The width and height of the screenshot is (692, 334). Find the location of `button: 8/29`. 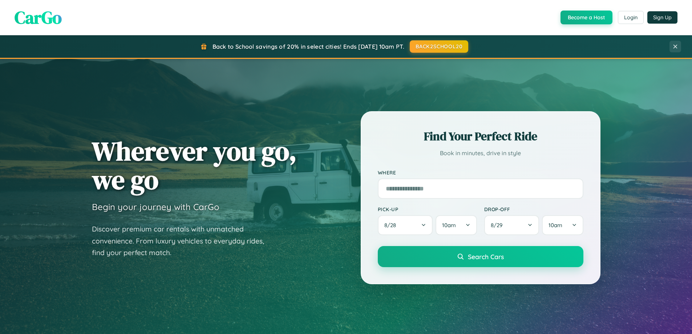

button: 8/29 is located at coordinates (512, 225).